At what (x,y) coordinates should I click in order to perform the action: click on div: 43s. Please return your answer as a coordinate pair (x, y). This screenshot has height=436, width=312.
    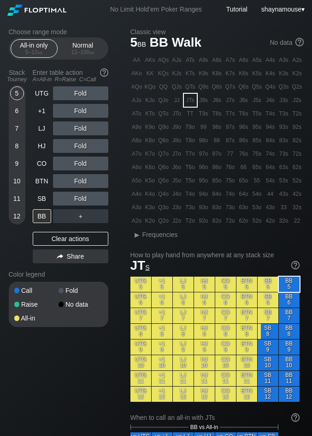
    Looking at the image, I should click on (284, 194).